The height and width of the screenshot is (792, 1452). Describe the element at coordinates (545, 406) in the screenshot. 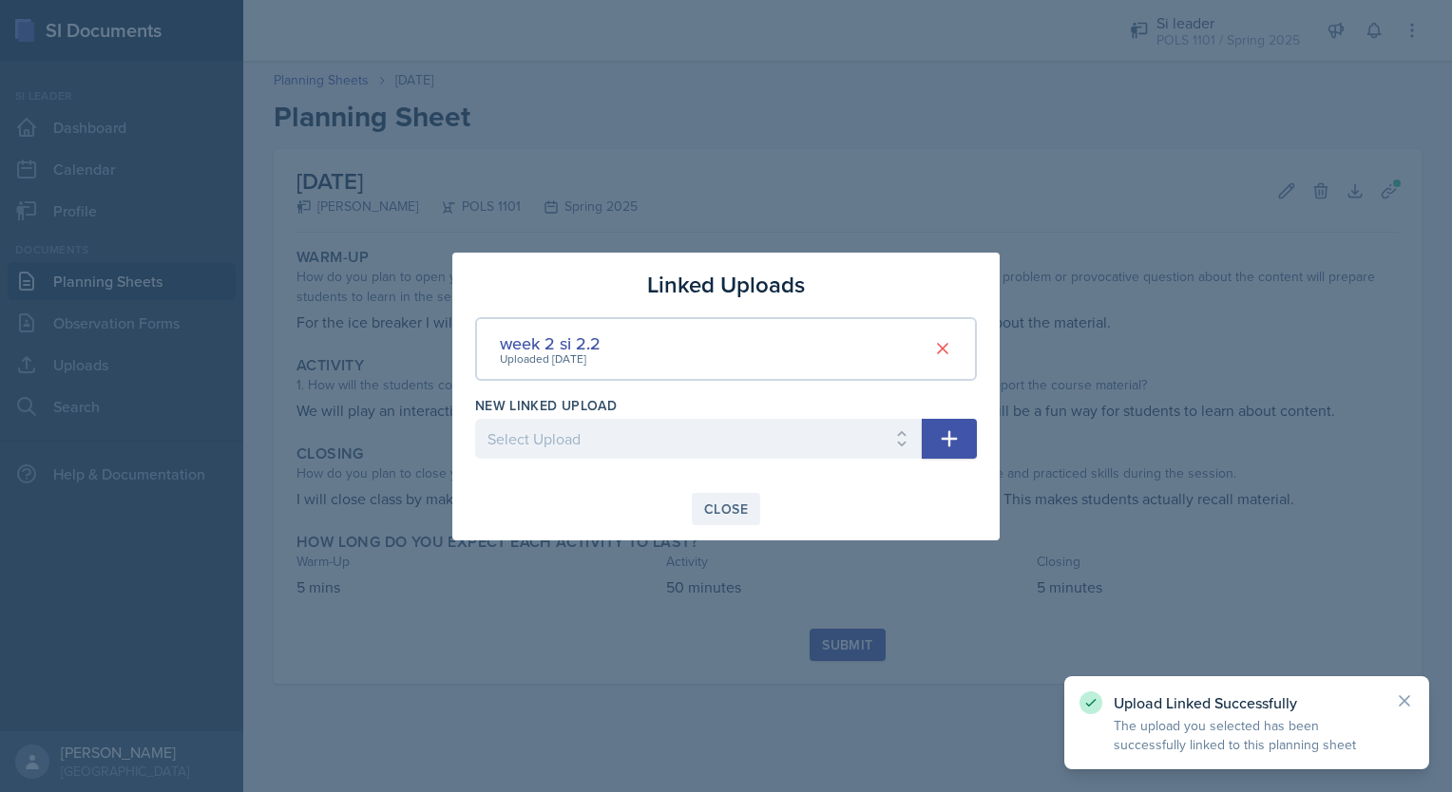

I see `label: New Linked Upload` at that location.